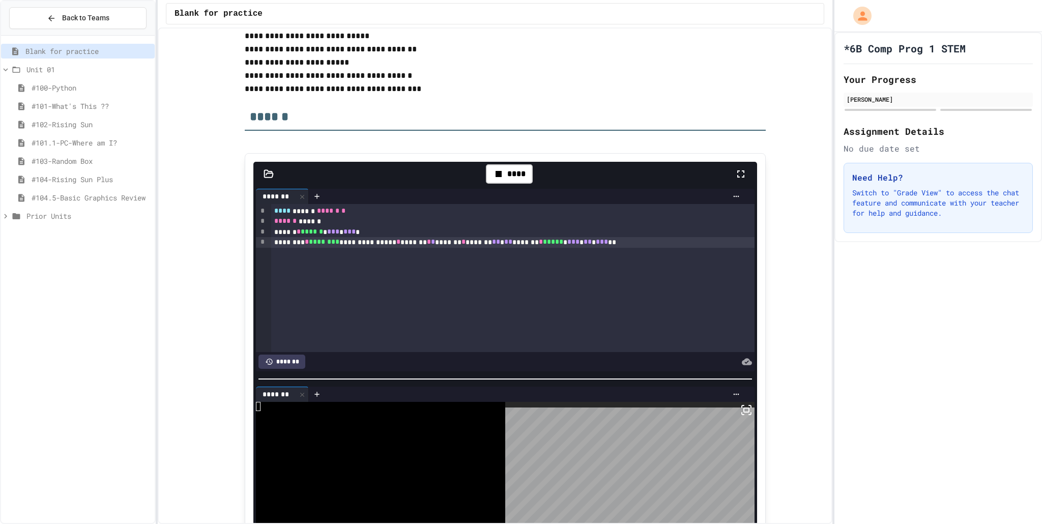 The height and width of the screenshot is (524, 1042). I want to click on h3: Need Help?, so click(939, 178).